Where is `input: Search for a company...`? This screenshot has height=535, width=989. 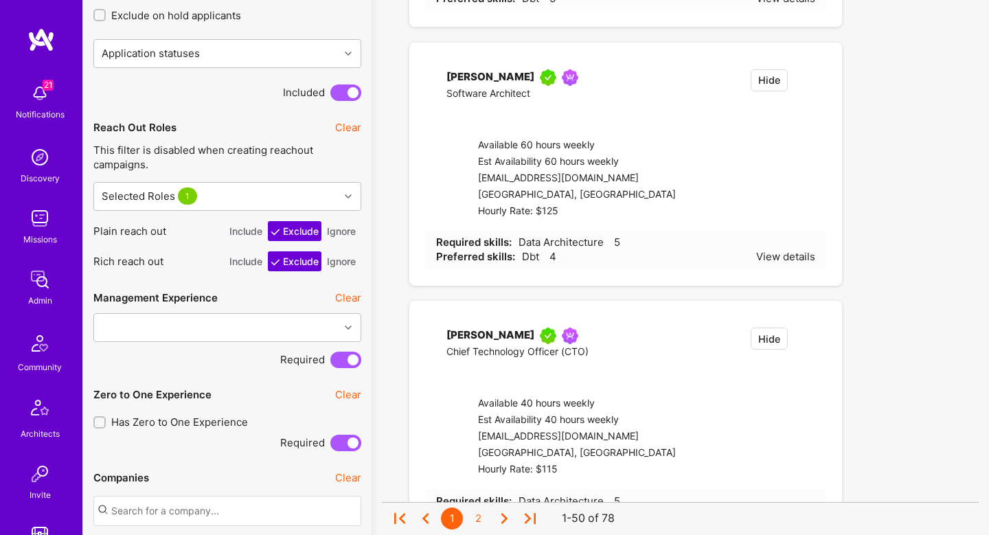 input: Search for a company... is located at coordinates (227, 511).